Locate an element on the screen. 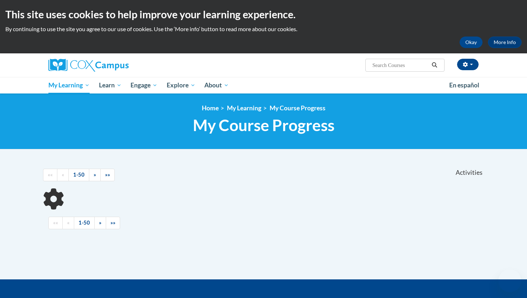 This screenshot has height=298, width=527. p: By continuing to use the site you agree to our use of cookies. Use the ‘More info’ button to read... is located at coordinates (263, 29).